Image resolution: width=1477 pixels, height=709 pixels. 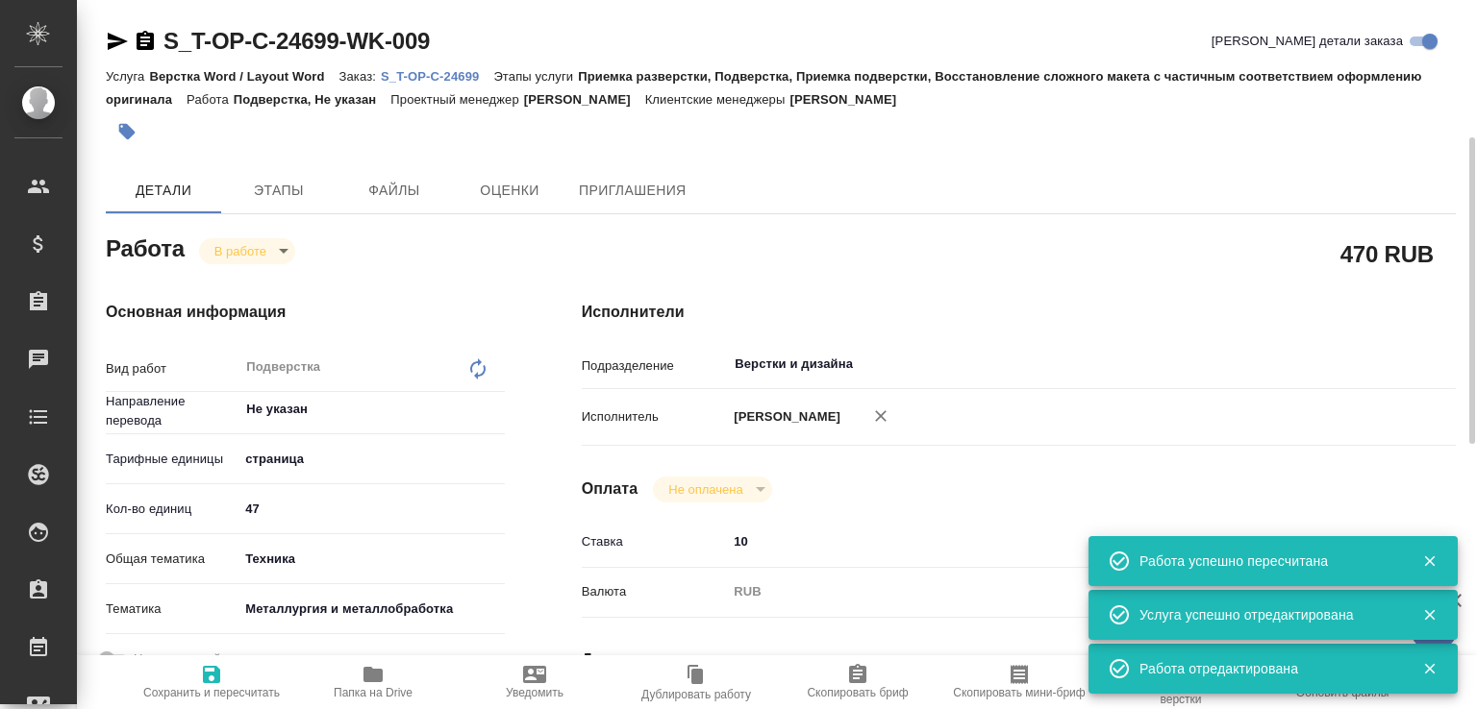 I want to click on p: Кол-во единиц, so click(x=172, y=509).